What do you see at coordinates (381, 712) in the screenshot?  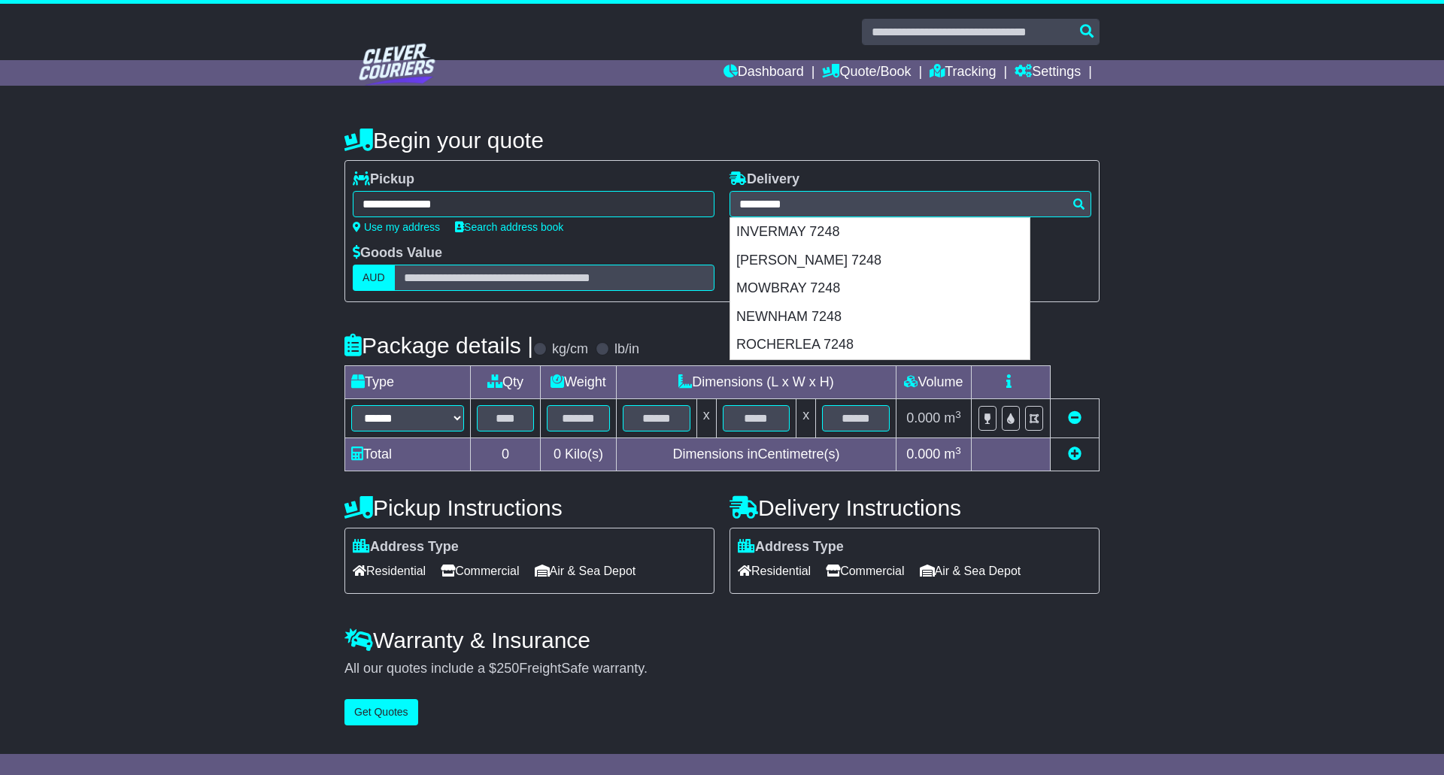 I see `button: Get Quotes` at bounding box center [381, 712].